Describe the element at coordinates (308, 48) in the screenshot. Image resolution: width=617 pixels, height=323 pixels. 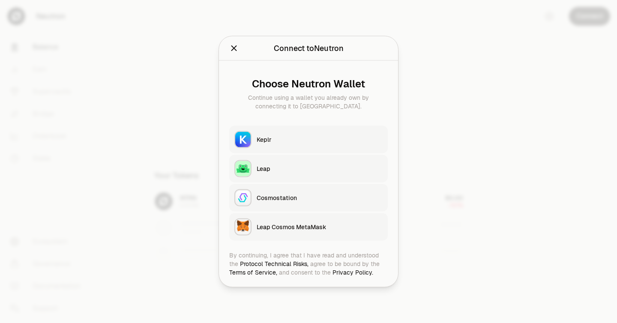
I see `div: Connect to Neutron` at that location.